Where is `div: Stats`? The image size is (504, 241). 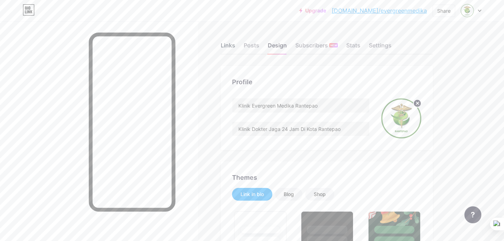 div: Stats is located at coordinates (354, 47).